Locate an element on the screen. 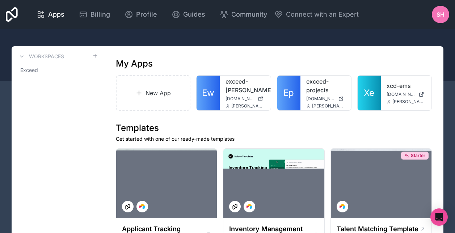 This screenshot has width=455, height=233. span: SH is located at coordinates (440, 14).